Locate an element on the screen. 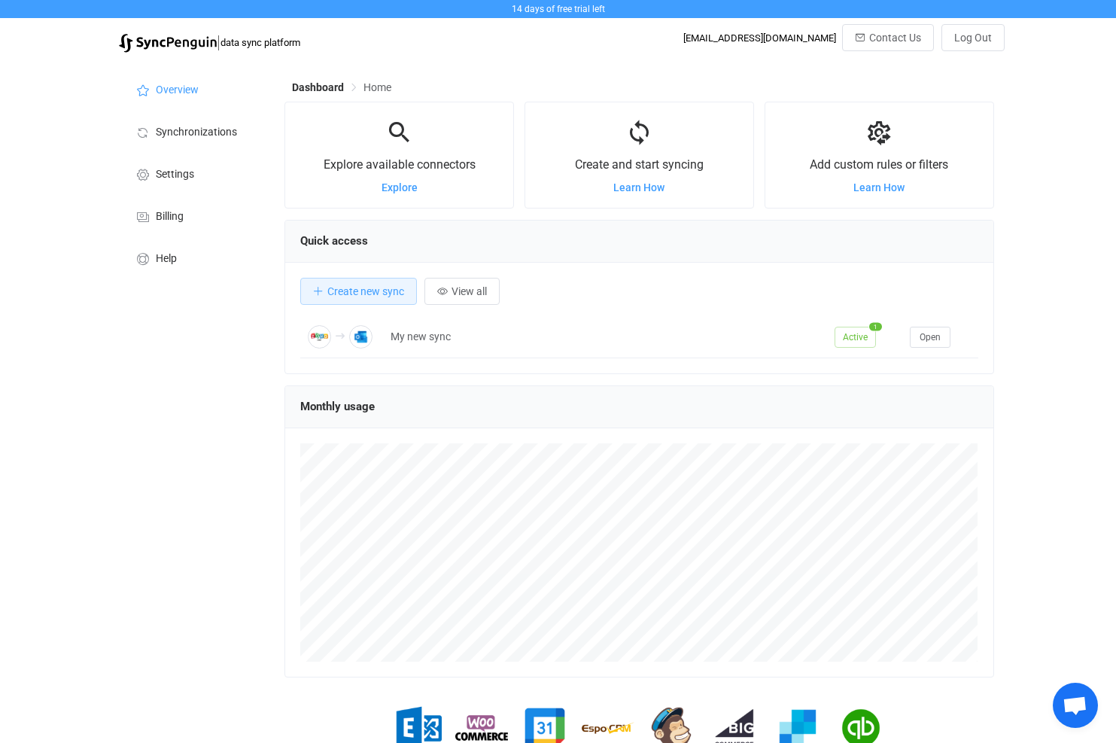 Image resolution: width=1116 pixels, height=743 pixels. button: Log Out is located at coordinates (973, 38).